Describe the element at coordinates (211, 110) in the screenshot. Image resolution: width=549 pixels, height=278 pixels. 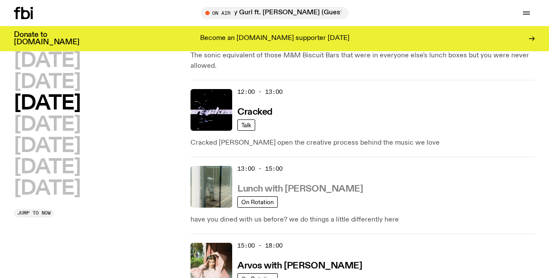
I see `a: Logo for Podcast Cracked. Black background, with white writing, with glass smashing graphics` at that location.